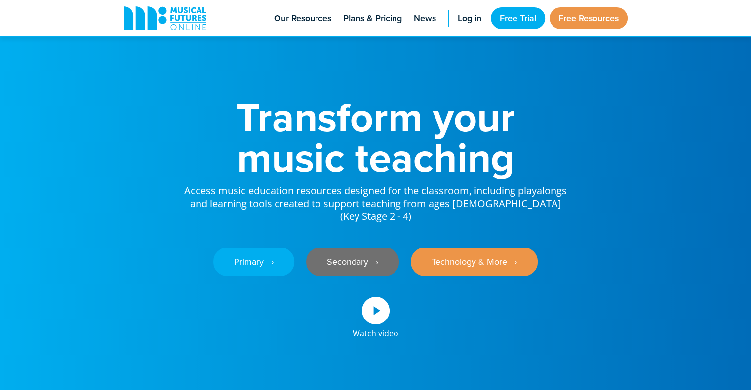 The width and height of the screenshot is (751, 390). I want to click on div: Watch video, so click(375, 331).